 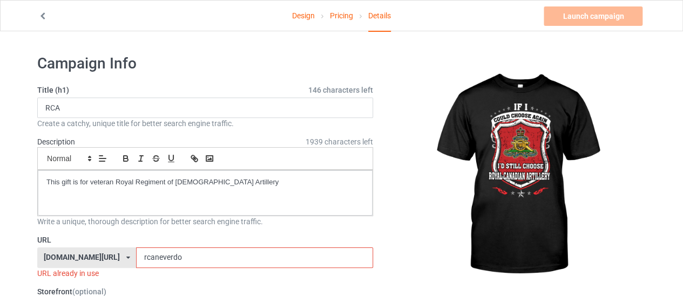 I want to click on label: Description, so click(x=56, y=142).